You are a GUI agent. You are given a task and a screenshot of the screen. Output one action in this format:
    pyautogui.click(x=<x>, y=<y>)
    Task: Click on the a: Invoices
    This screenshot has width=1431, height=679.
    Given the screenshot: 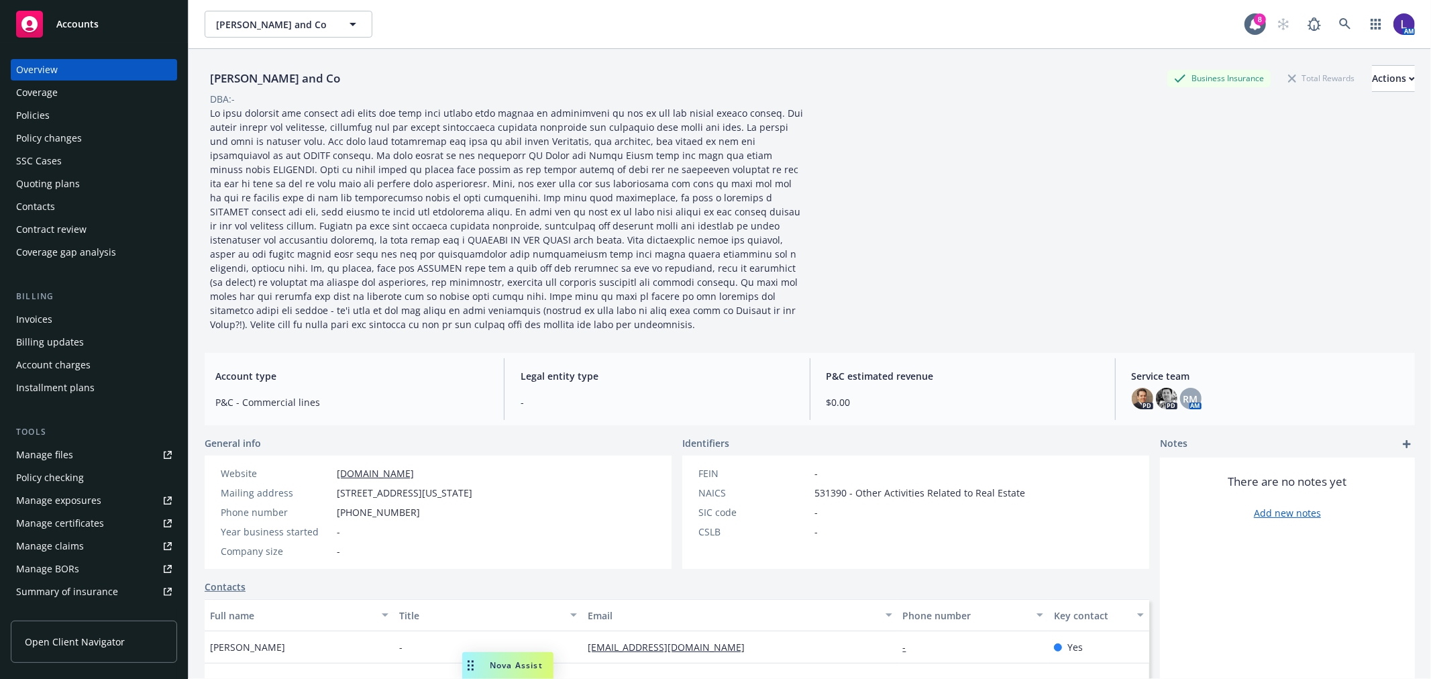 What is the action you would take?
    pyautogui.click(x=94, y=319)
    